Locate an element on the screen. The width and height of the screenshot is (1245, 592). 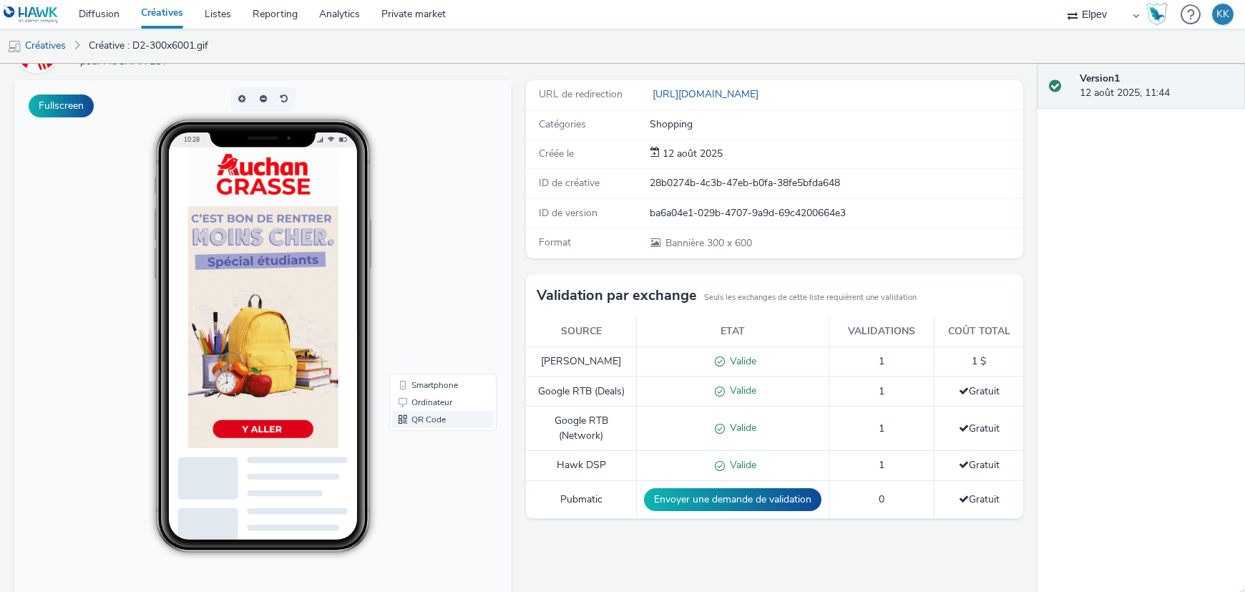
strong: Version 1 is located at coordinates (1100, 78).